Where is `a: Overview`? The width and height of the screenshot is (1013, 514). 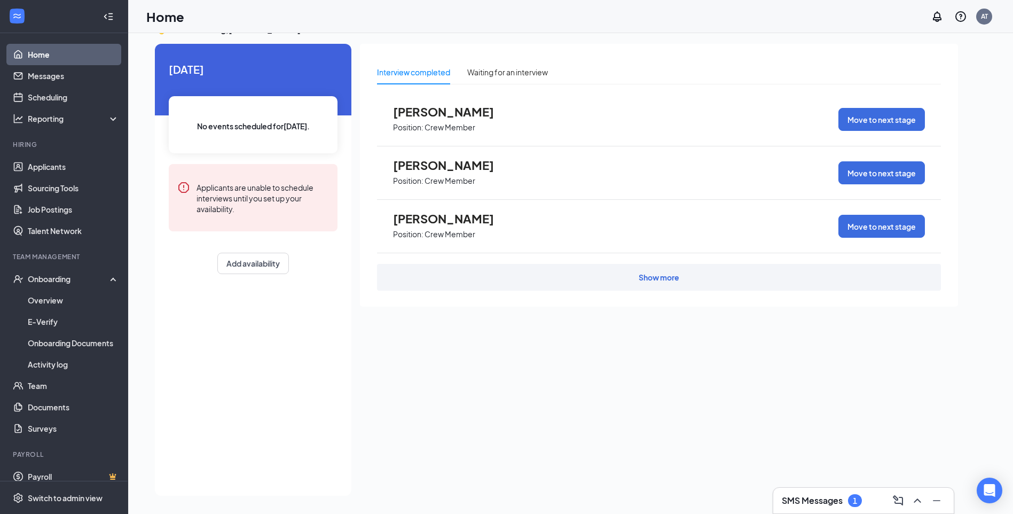
a: Overview is located at coordinates (73, 300).